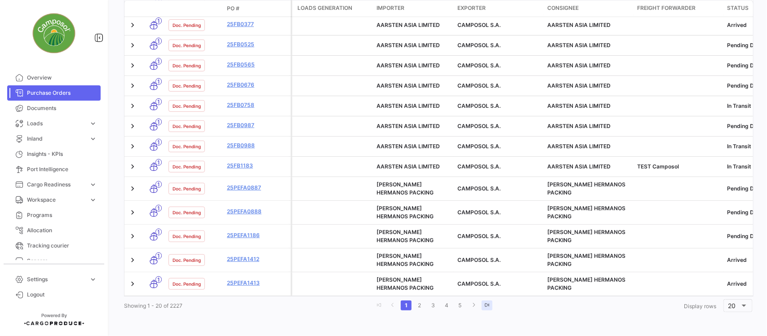  Describe the element at coordinates (257, 188) in the screenshot. I see `a: 25PEFA0887` at that location.